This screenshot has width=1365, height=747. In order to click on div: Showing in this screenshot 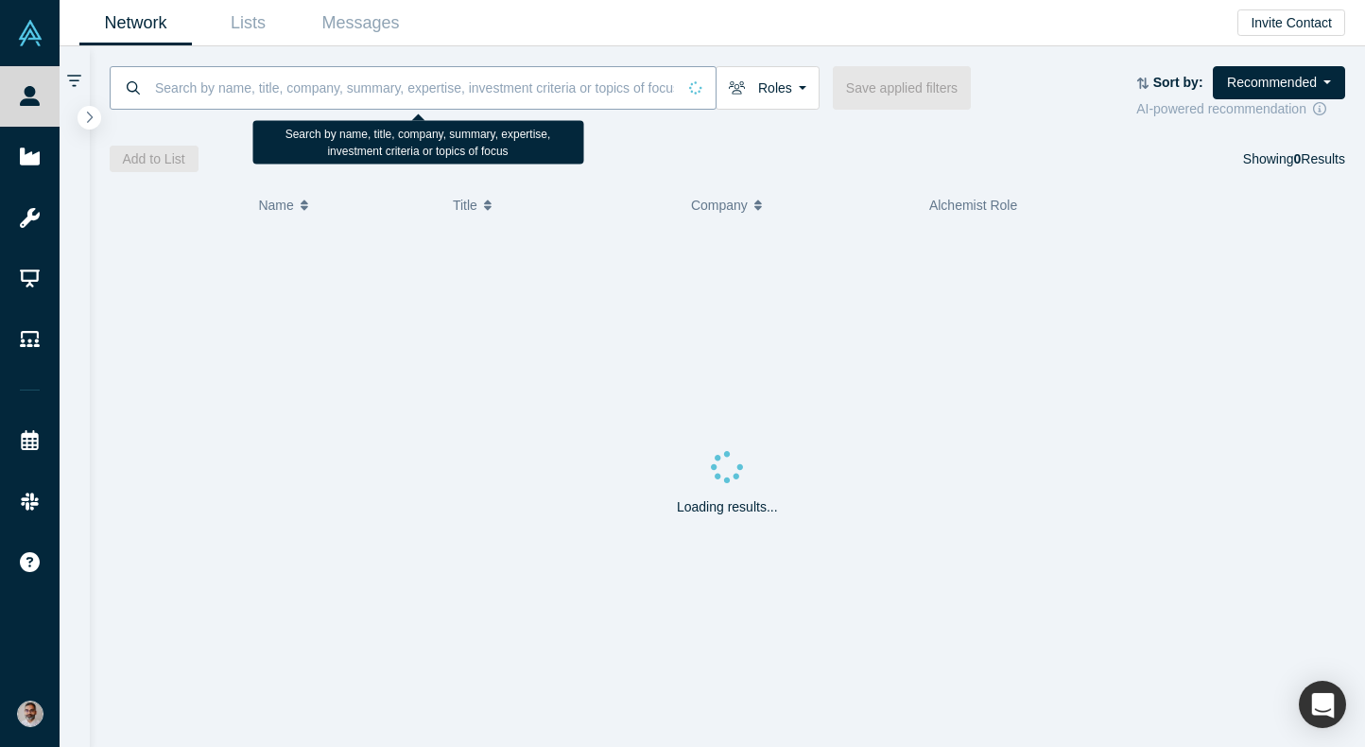, I will do `click(1294, 159)`.